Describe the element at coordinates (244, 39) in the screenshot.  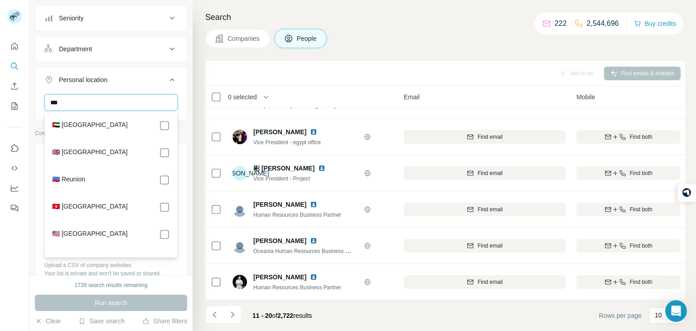
I see `span: Companies` at that location.